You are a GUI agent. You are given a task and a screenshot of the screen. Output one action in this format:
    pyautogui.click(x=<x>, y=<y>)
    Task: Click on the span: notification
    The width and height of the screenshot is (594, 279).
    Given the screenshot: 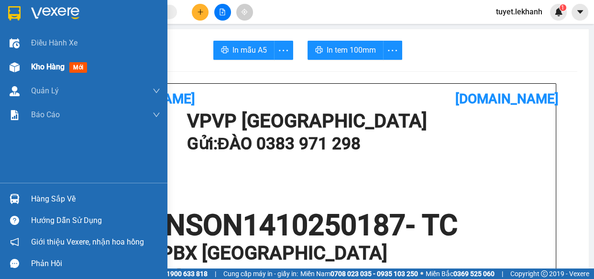 What is the action you would take?
    pyautogui.click(x=14, y=241)
    